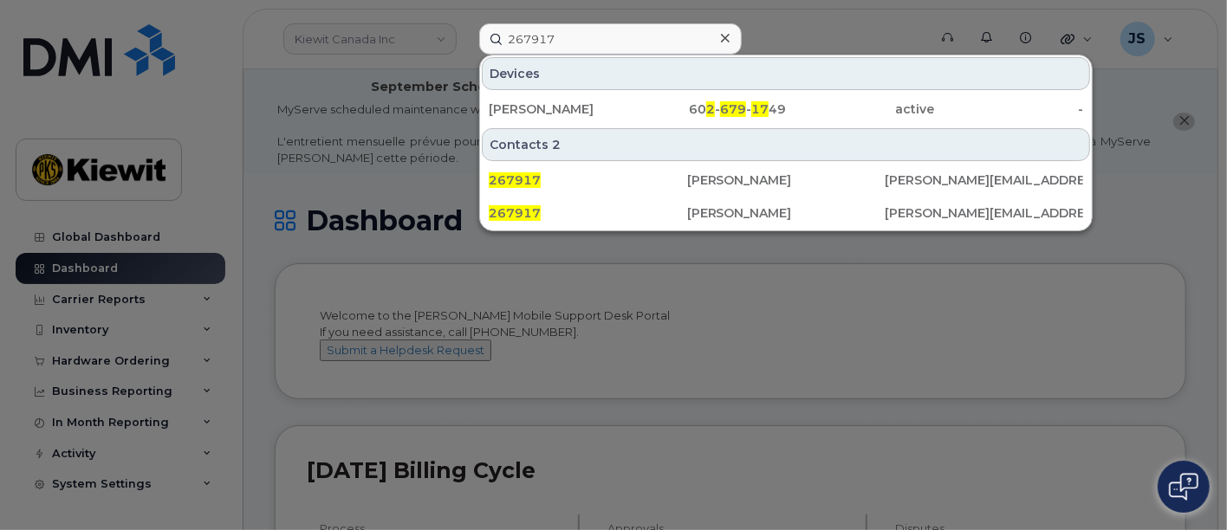 The width and height of the screenshot is (1227, 530). What do you see at coordinates (1184, 487) in the screenshot?
I see `img: Open chat` at bounding box center [1184, 487].